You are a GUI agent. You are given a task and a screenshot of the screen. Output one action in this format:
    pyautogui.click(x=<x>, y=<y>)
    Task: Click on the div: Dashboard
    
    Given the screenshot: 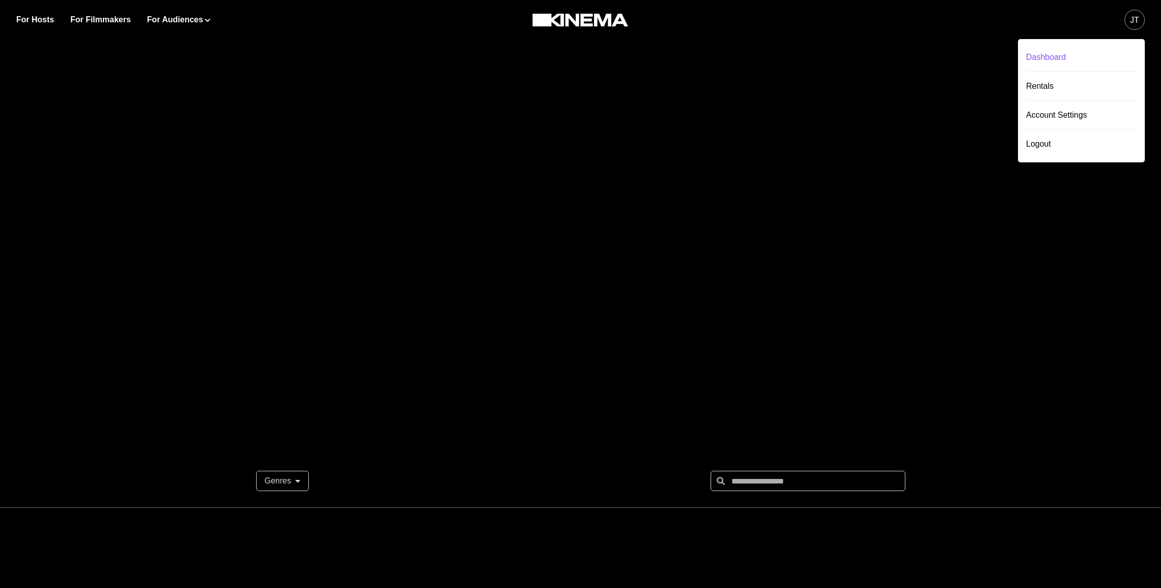 What is the action you would take?
    pyautogui.click(x=1082, y=57)
    